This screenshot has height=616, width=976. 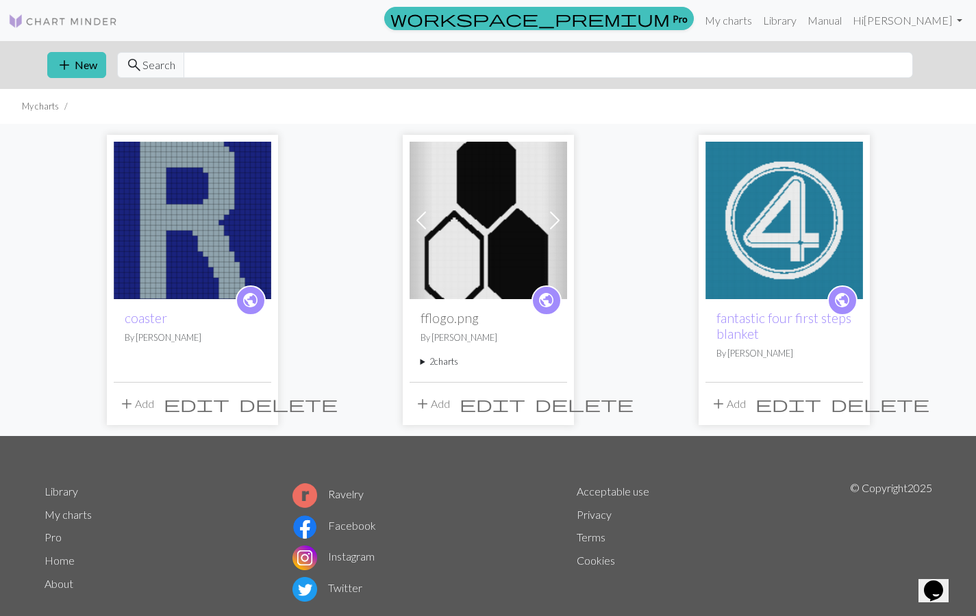 I want to click on a: fflogo, so click(x=488, y=219).